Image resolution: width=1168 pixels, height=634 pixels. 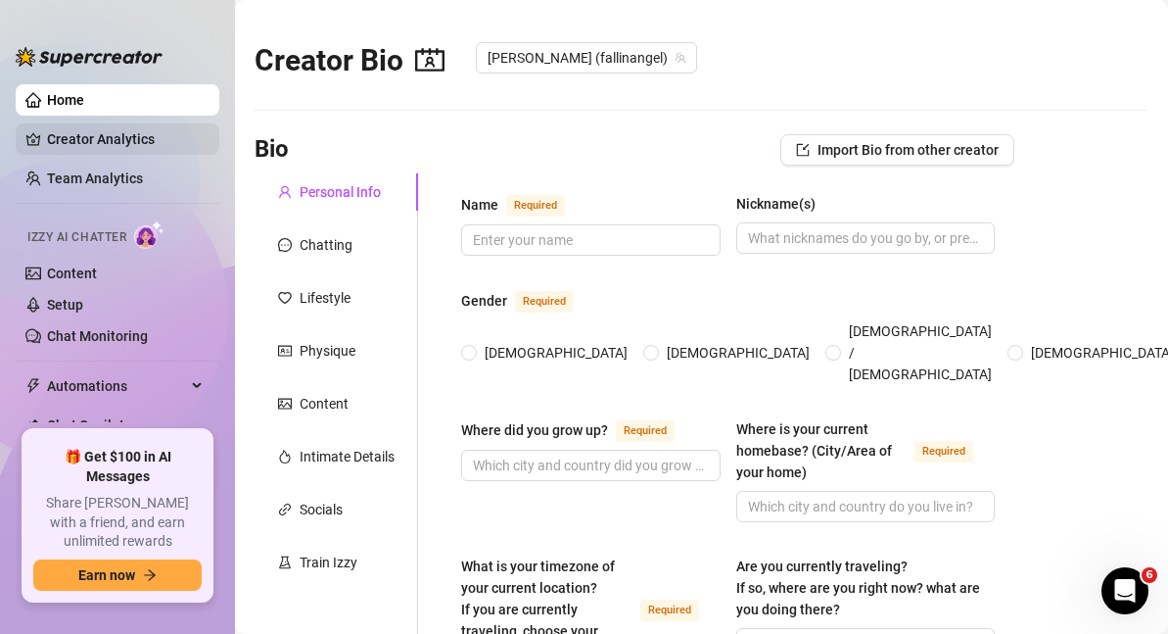 What do you see at coordinates (350, 61) in the screenshot?
I see `h2: Creator Bio` at bounding box center [350, 61].